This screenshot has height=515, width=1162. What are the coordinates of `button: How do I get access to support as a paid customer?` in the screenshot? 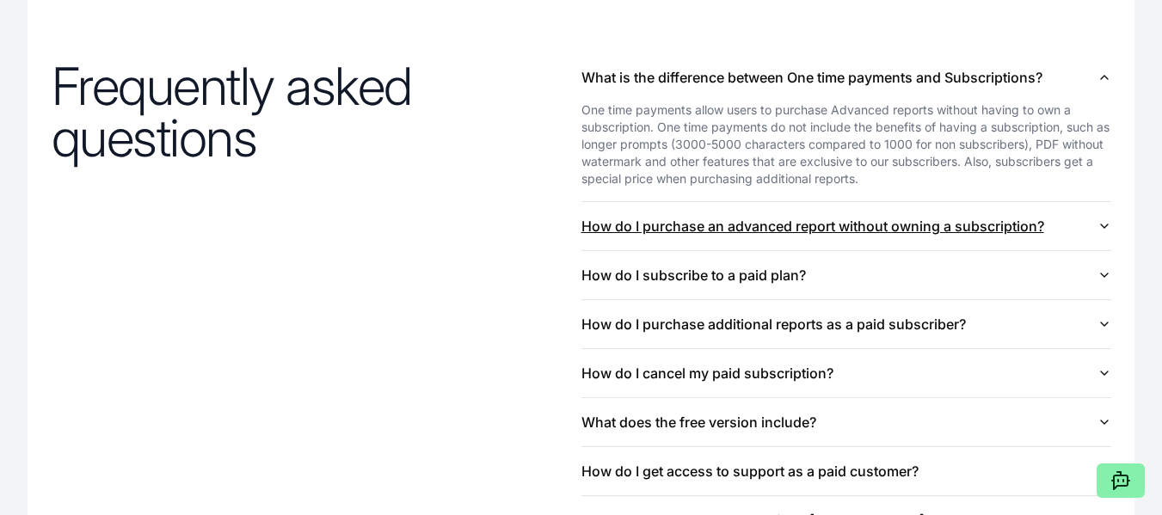 It's located at (846, 471).